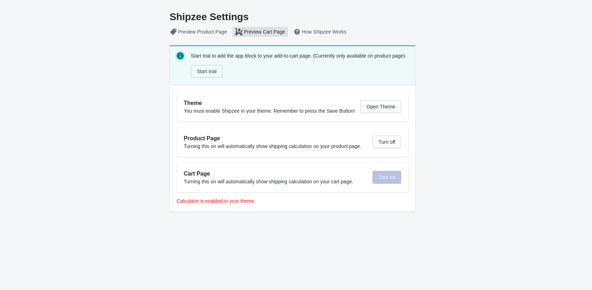 The image size is (592, 290). I want to click on h2: Product Page, so click(275, 138).